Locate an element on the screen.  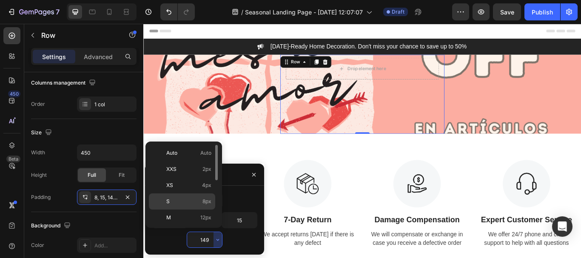
div: Padding is located at coordinates (41, 197).